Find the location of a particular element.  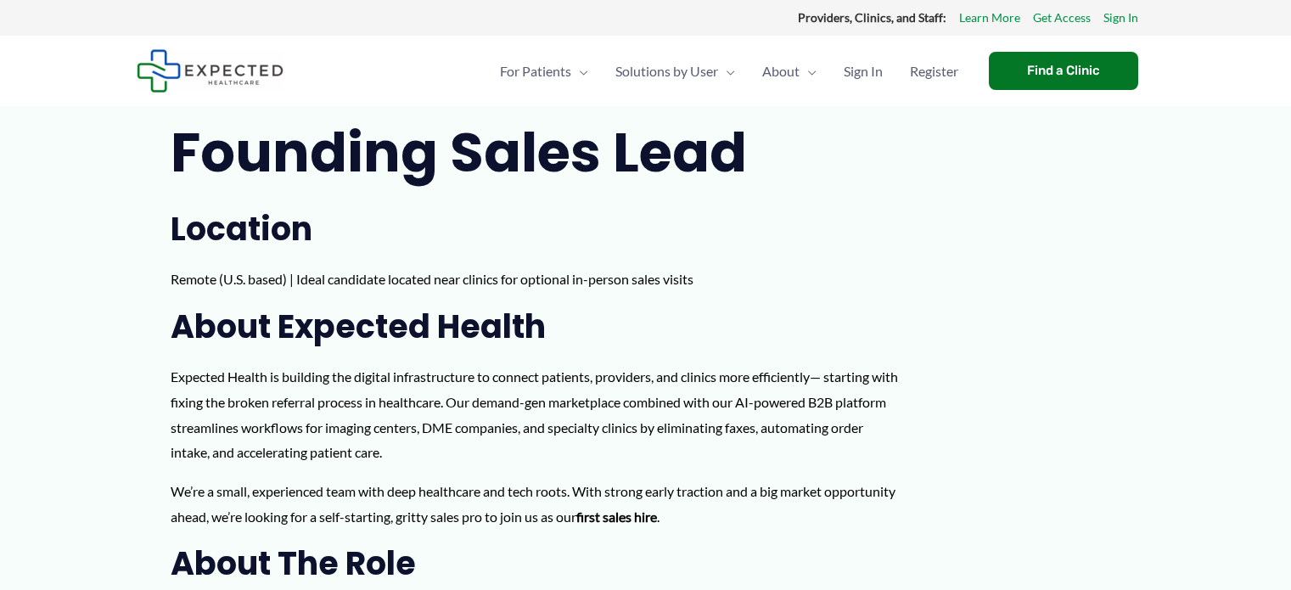

h2: About Expected Health is located at coordinates (537, 326).